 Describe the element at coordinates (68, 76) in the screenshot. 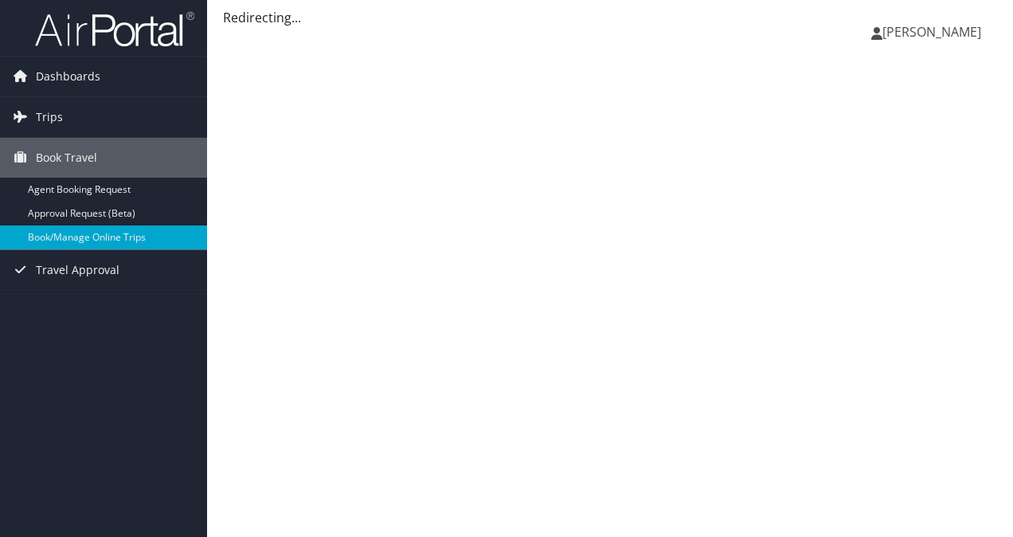

I see `span: Dashboards` at that location.